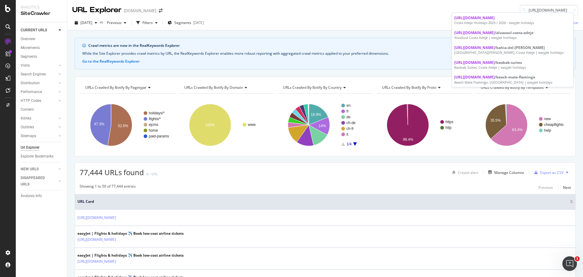 The image size is (583, 277). Describe the element at coordinates (33, 74) in the screenshot. I see `div: Search Engines` at that location.